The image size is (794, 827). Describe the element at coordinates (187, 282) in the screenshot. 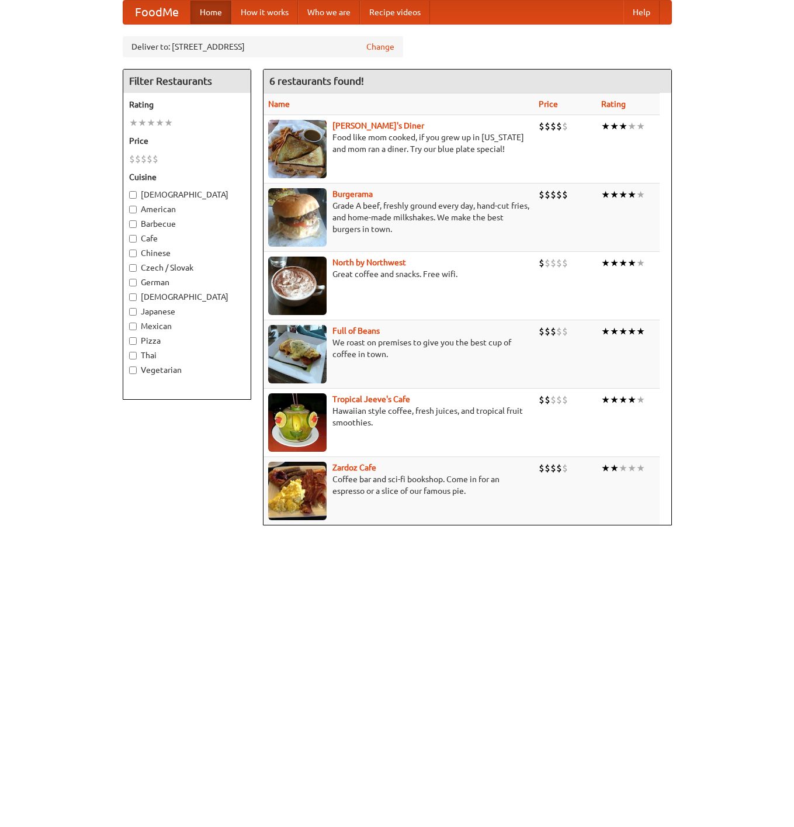

I see `label: German` at that location.